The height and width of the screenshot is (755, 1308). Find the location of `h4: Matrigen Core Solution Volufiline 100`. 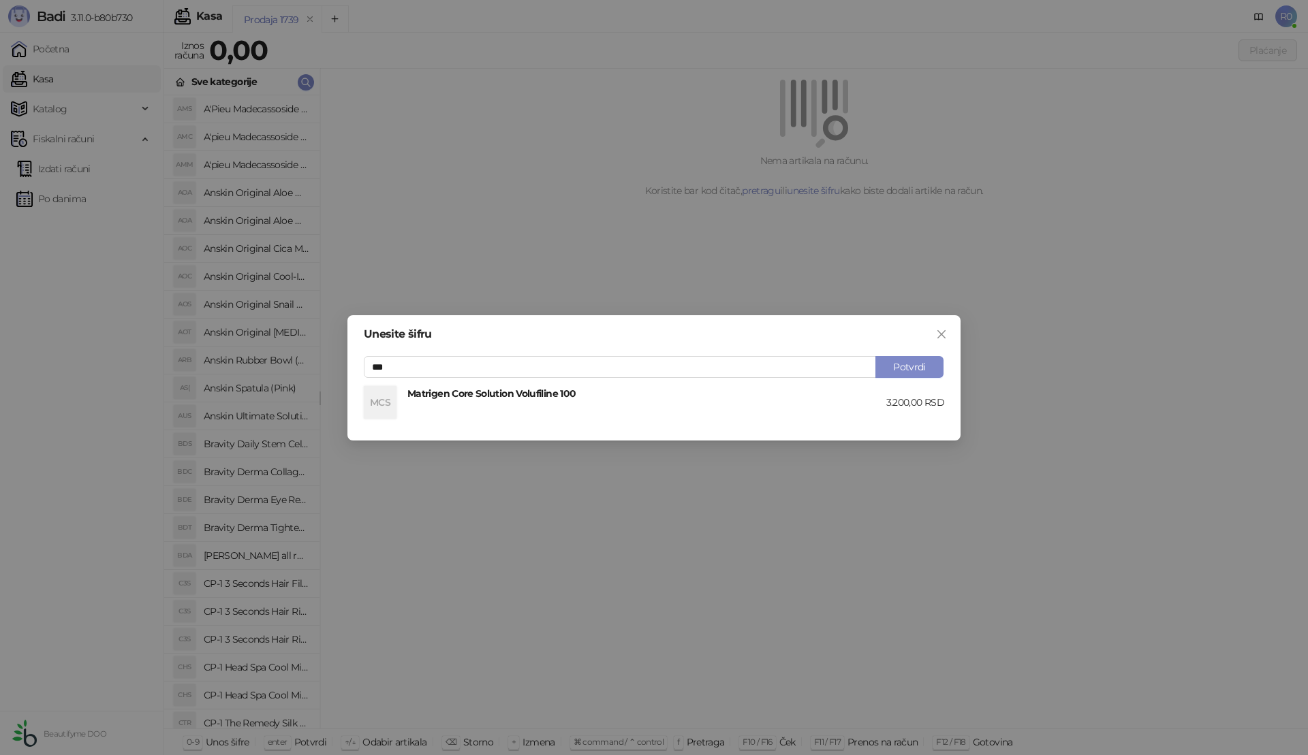

h4: Matrigen Core Solution Volufiline 100 is located at coordinates (646, 394).